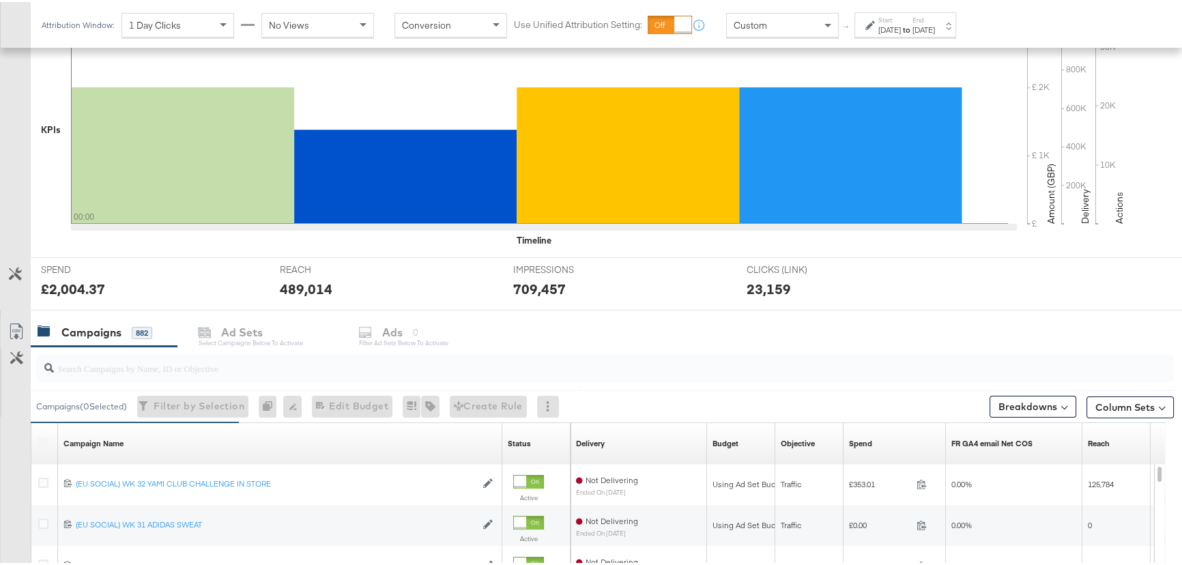 The height and width of the screenshot is (565, 1182). I want to click on div: (EU SOCIAL) WK 31 ADIDAS SWEAT, so click(276, 523).